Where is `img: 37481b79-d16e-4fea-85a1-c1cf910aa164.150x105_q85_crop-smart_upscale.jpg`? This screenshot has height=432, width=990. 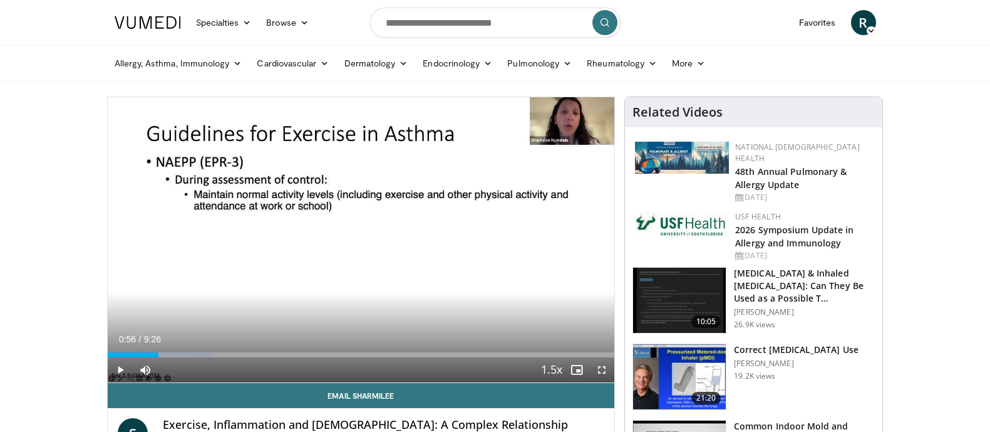
img: 37481b79-d16e-4fea-85a1-c1cf910aa164.150x105_q85_crop-smart_upscale.jpg is located at coordinates (680, 300).